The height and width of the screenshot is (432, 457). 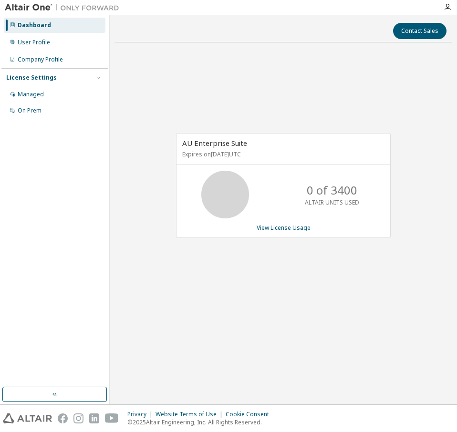 I want to click on img: facebook.svg, so click(x=63, y=419).